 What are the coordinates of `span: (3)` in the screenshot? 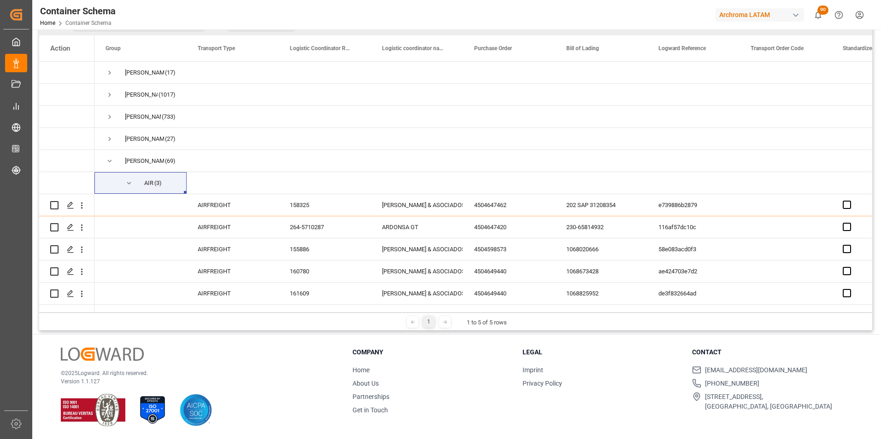 It's located at (158, 183).